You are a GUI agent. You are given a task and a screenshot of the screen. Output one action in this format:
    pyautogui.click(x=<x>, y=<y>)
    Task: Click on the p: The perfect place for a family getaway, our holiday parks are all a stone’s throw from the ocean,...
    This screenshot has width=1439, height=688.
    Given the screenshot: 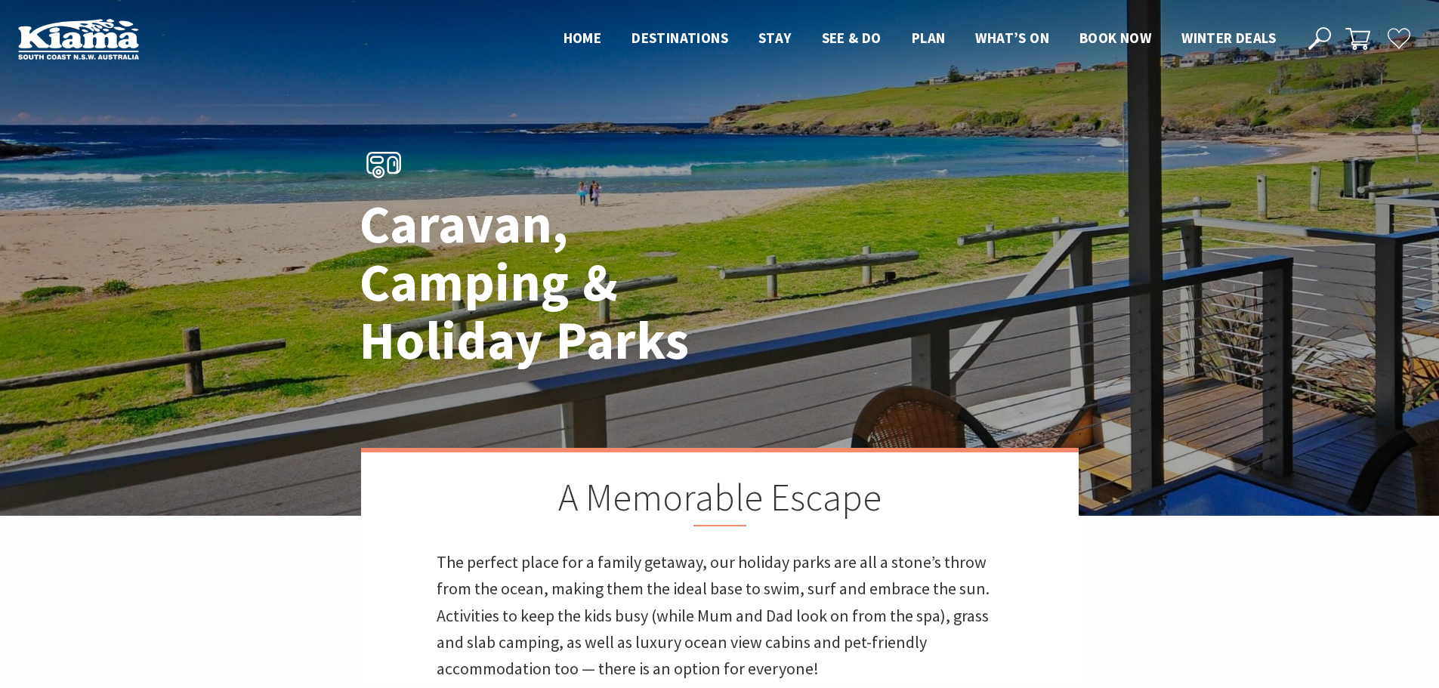 What is the action you would take?
    pyautogui.click(x=720, y=616)
    